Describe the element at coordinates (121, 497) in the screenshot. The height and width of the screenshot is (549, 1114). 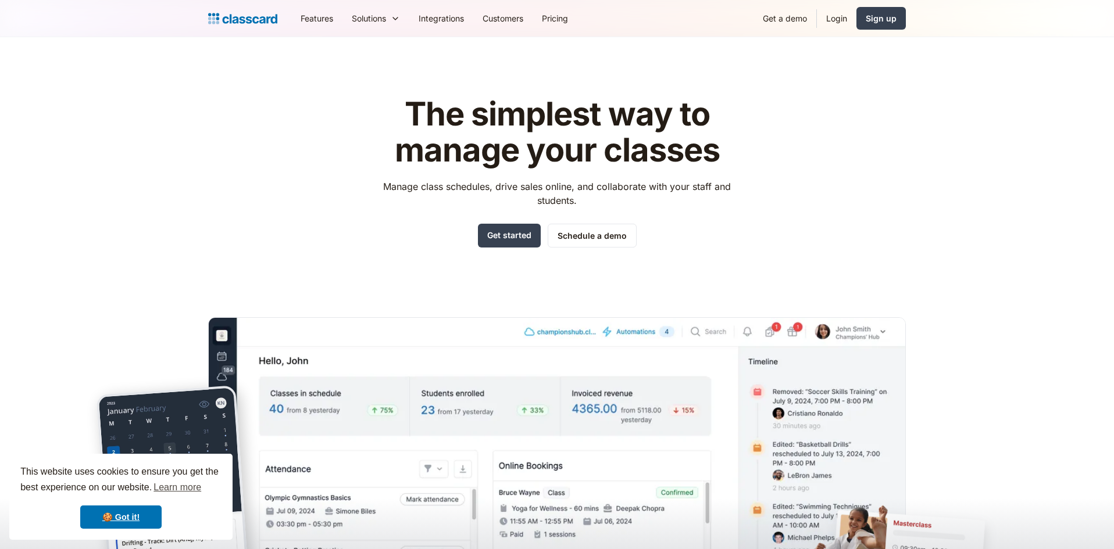
I see `div: cookieconsent` at that location.